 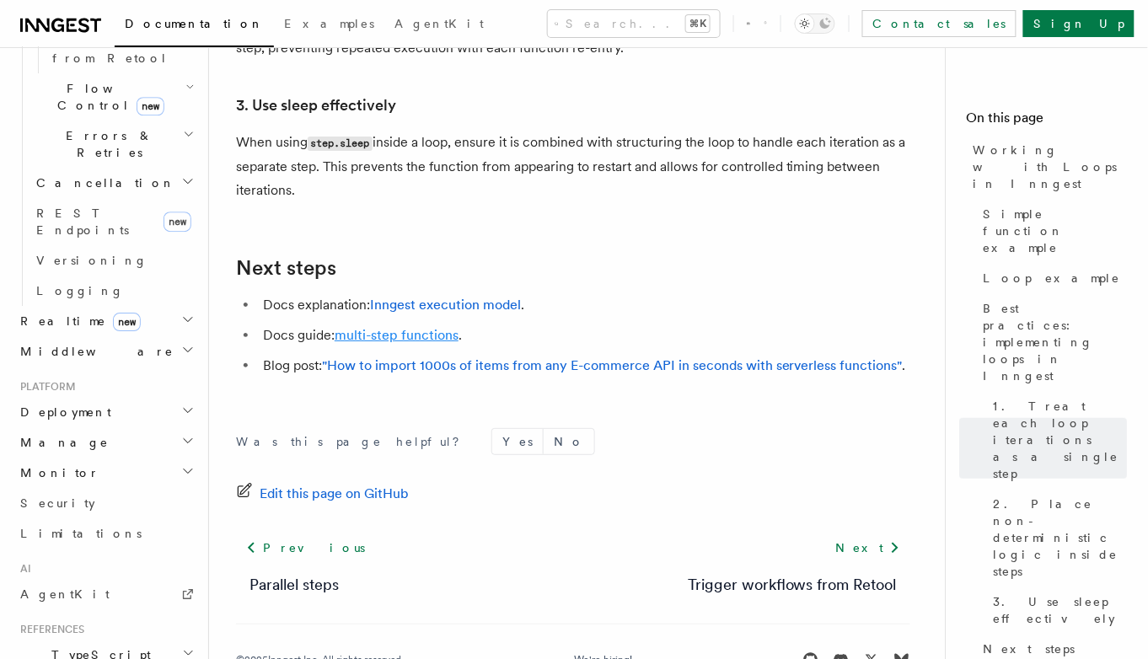 What do you see at coordinates (329, 25) in the screenshot?
I see `a: Examples` at bounding box center [329, 25].